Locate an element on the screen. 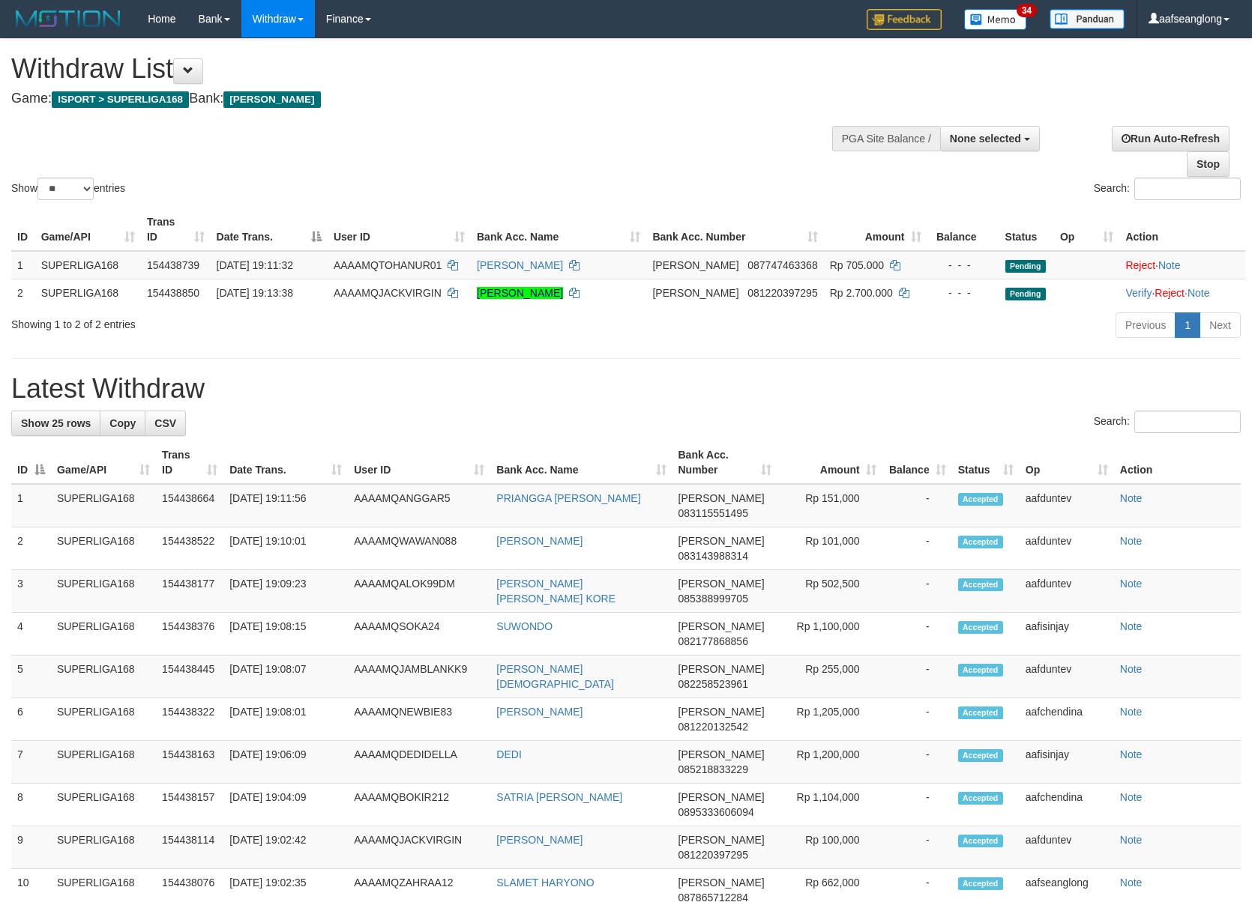  span: Copy 087747463368 to clipboard is located at coordinates (782, 265).